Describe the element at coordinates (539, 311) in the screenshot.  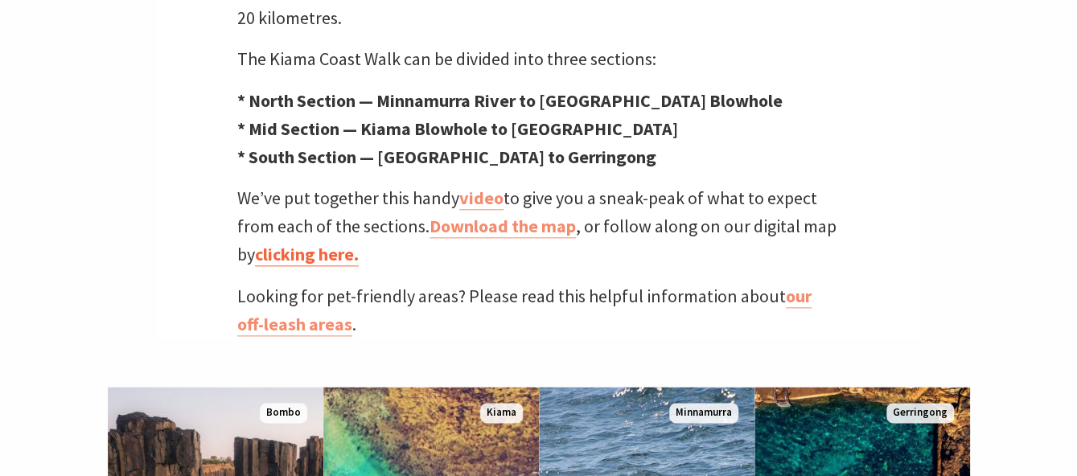
I see `p: Looking for pet-friendly areas? Please read this helpful information about .` at that location.